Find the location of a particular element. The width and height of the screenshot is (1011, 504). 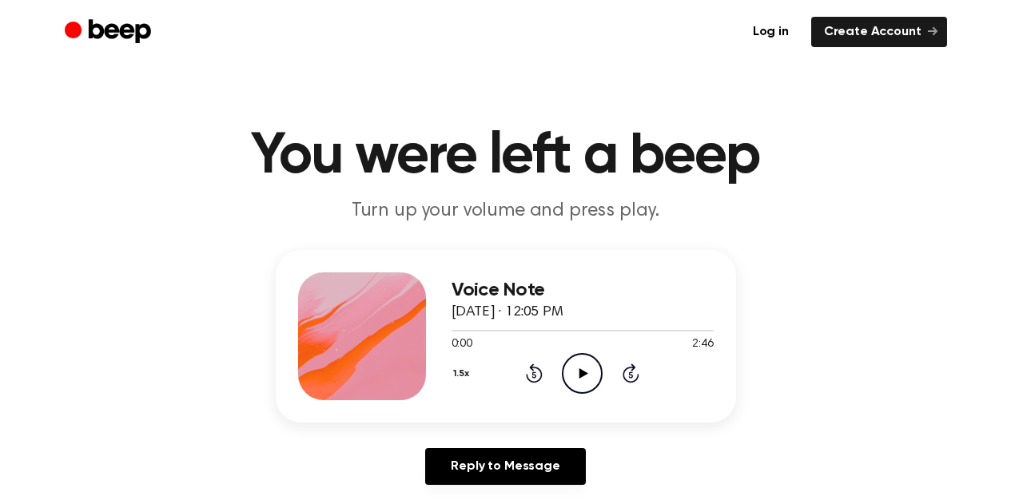

h3: Voice Note is located at coordinates (583, 290).